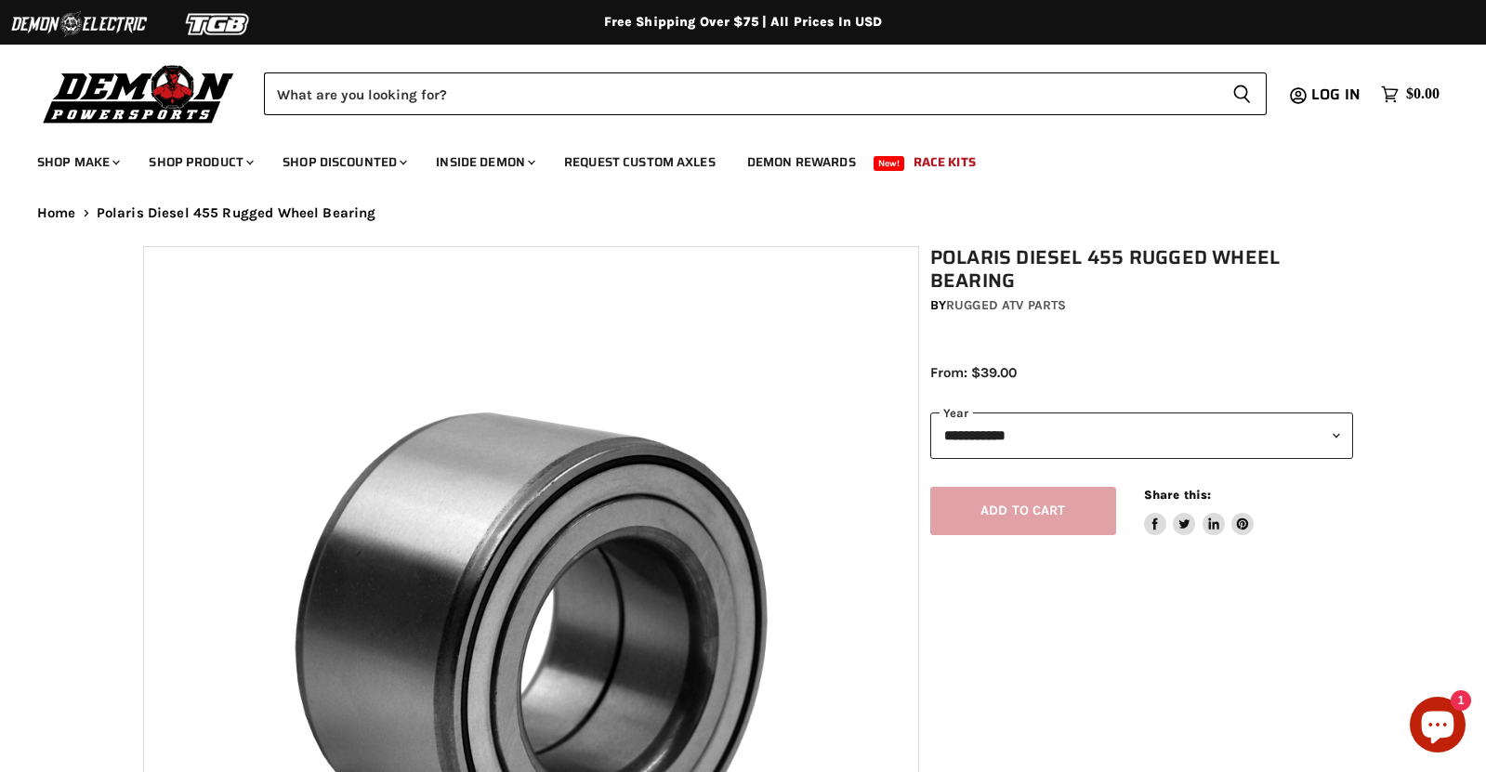  I want to click on a: Inside Demon, so click(484, 162).